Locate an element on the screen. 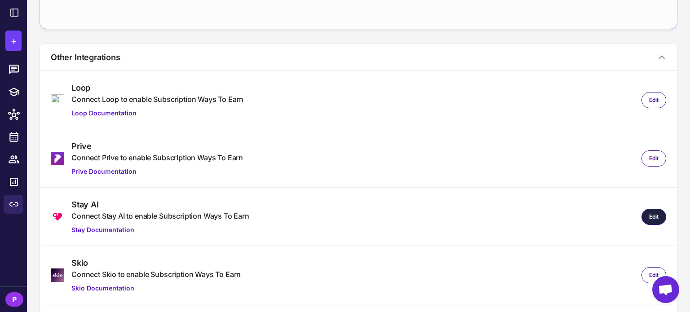  img: loop.svg is located at coordinates (57, 100).